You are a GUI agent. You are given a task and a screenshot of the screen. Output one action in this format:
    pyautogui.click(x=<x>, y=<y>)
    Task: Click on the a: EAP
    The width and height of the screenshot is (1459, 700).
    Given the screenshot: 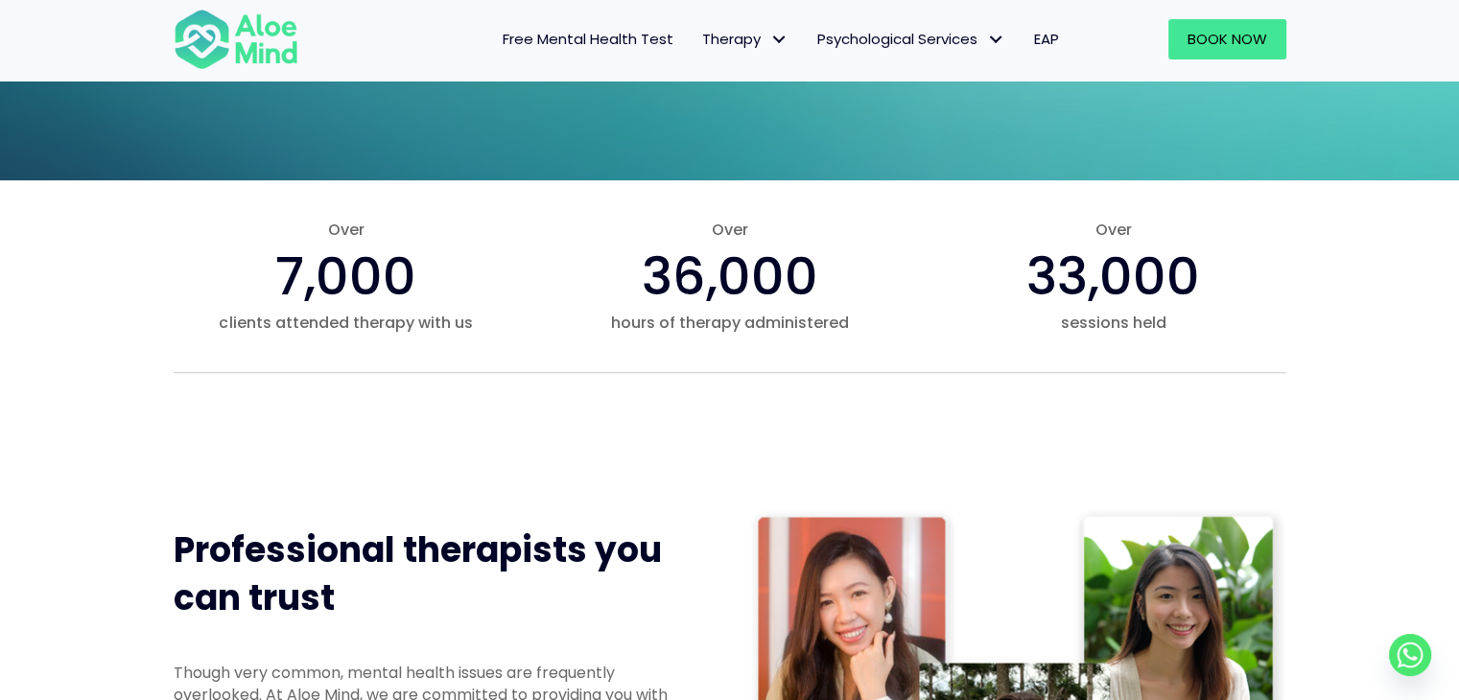 What is the action you would take?
    pyautogui.click(x=1046, y=39)
    